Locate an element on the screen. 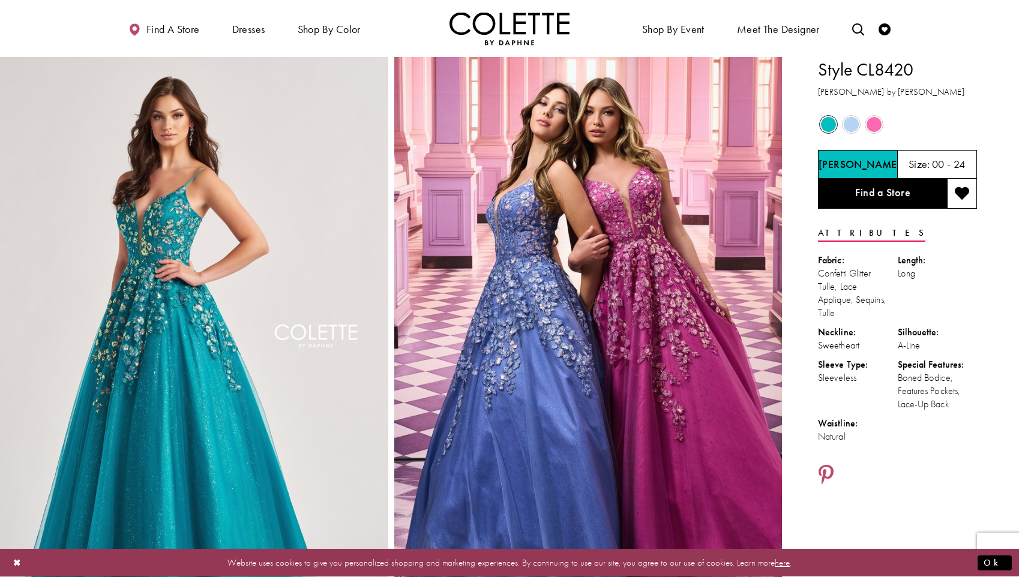  div: Boned Bodice, Features Pockets, Lace-Up Back is located at coordinates (937, 391).